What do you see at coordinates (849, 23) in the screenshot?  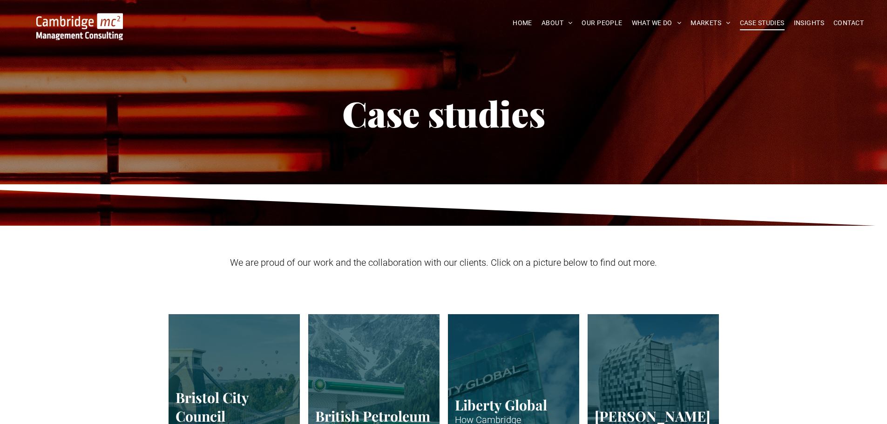 I see `a: CONTACT` at bounding box center [849, 23].